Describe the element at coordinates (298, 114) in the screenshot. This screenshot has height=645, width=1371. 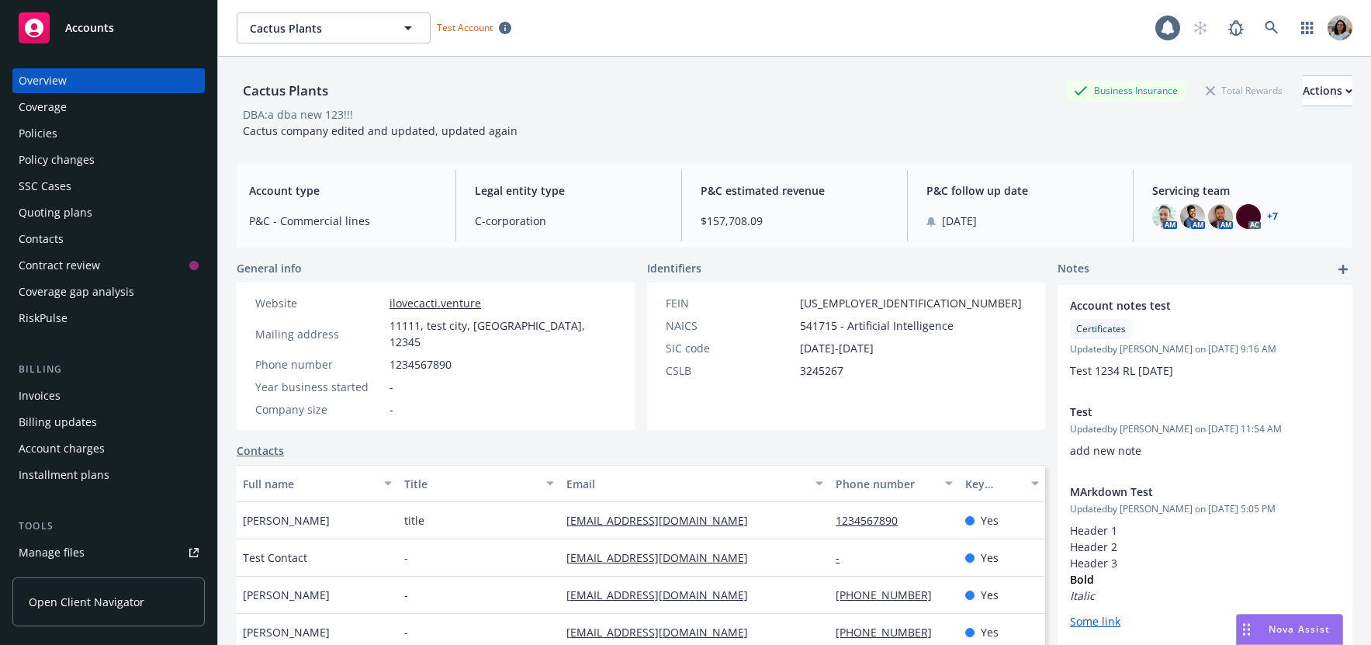
I see `div: DBA: a dba new 123!!!` at that location.